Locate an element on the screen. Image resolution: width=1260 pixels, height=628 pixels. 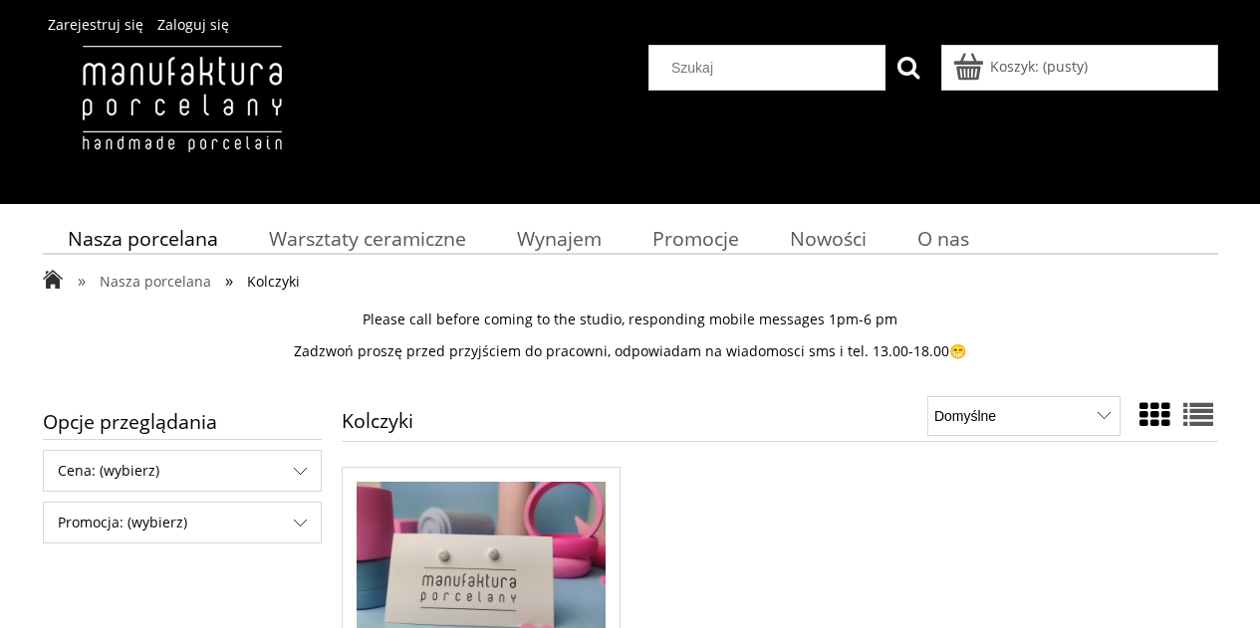
button: Szukaj is located at coordinates (908, 68).